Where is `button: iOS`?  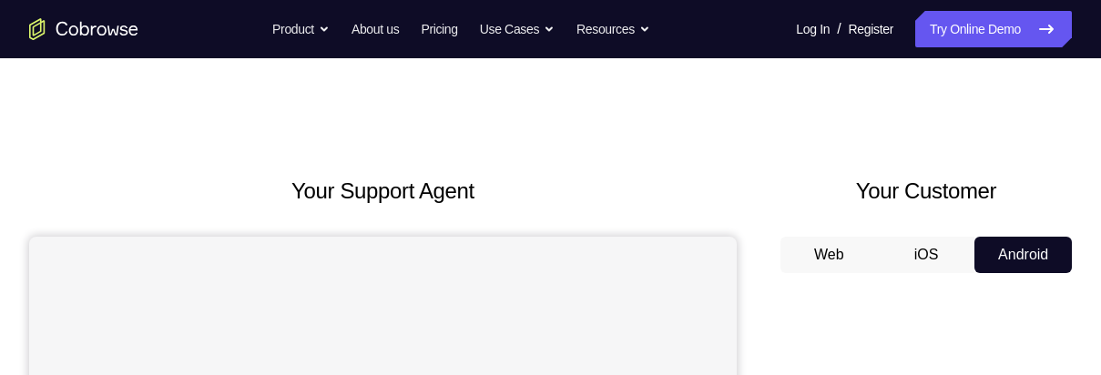 button: iOS is located at coordinates (926, 255).